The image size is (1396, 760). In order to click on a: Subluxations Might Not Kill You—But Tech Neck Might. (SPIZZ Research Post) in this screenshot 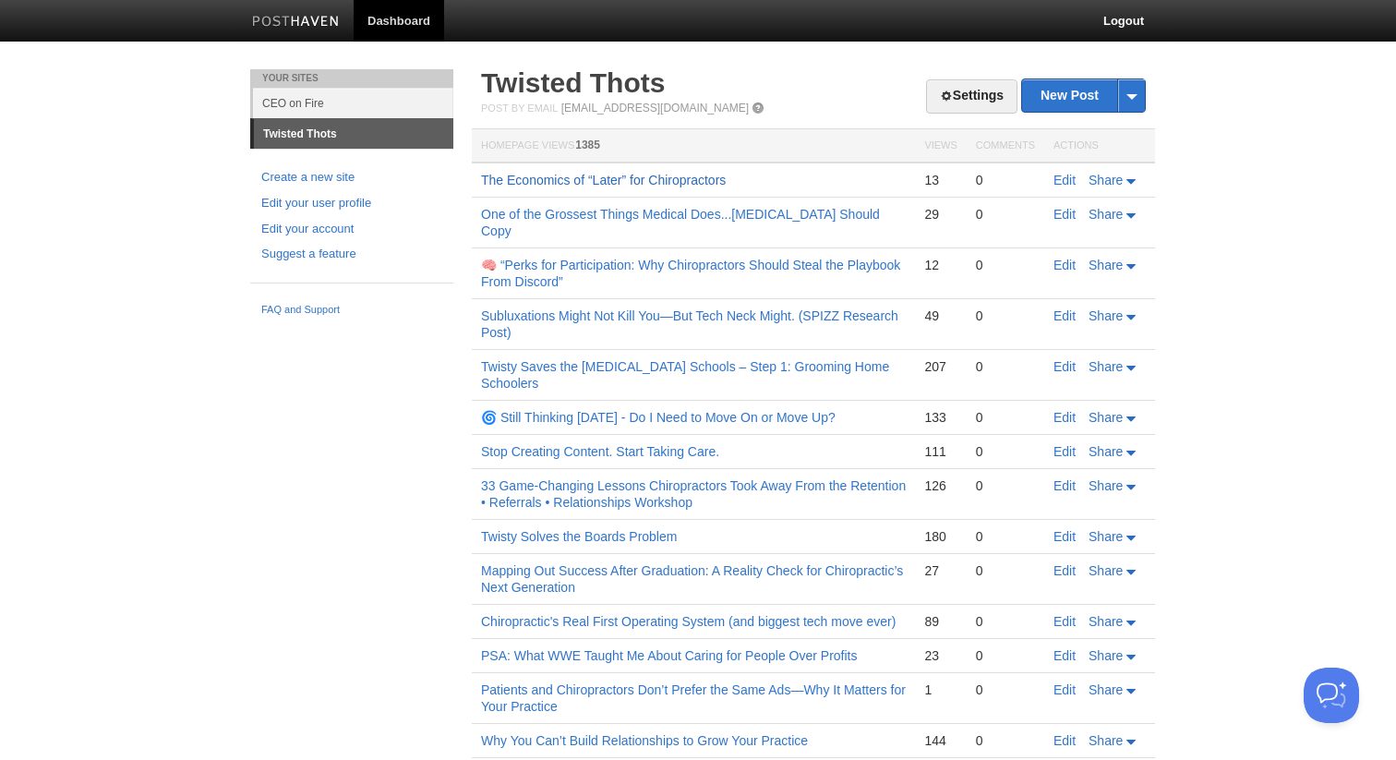, I will do `click(690, 324)`.